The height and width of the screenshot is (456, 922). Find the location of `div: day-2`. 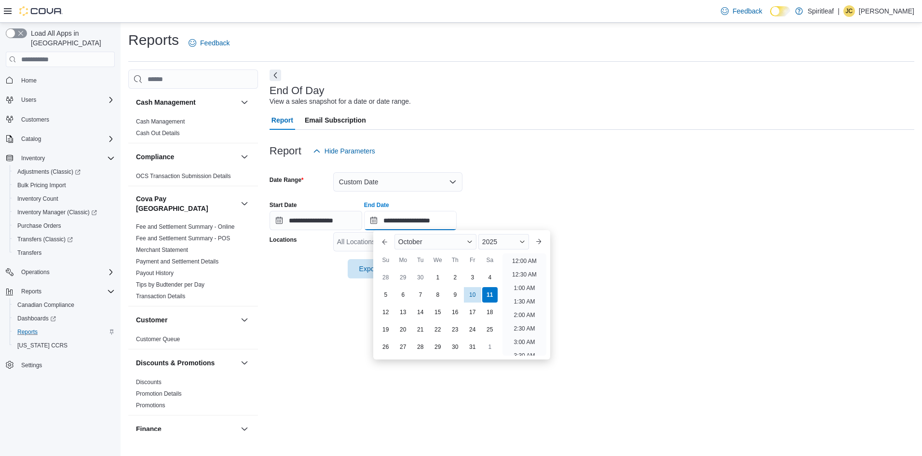

div: day-2 is located at coordinates (455, 277).